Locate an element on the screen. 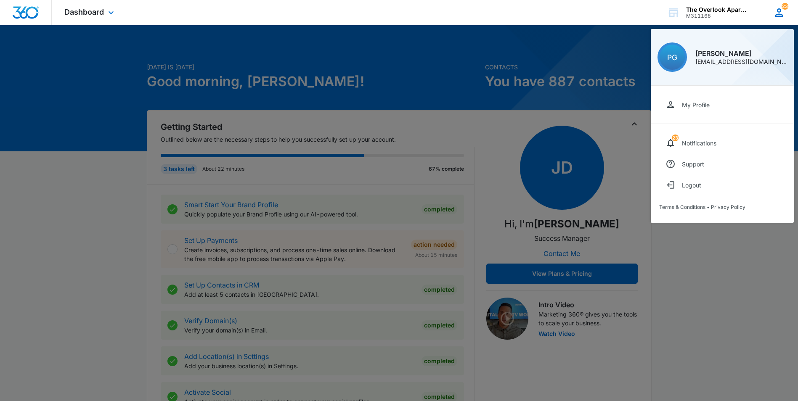  div: My Profile is located at coordinates (696, 105).